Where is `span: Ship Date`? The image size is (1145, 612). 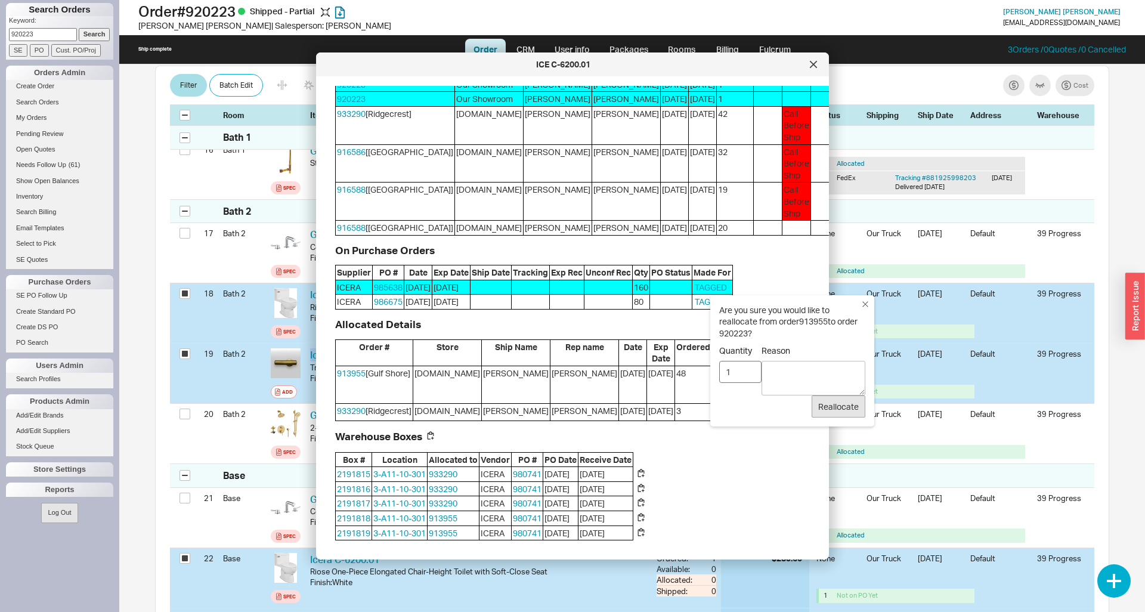 span: Ship Date is located at coordinates (491, 272).